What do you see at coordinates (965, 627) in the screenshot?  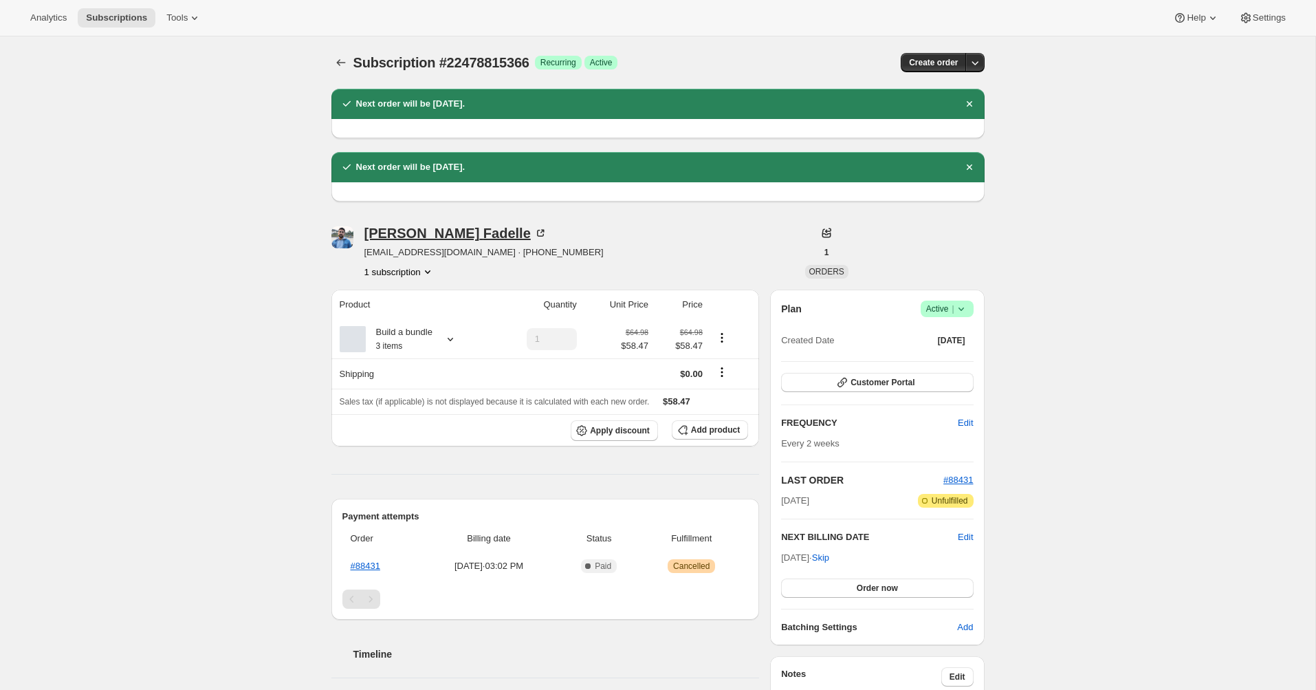 I see `span: Add` at bounding box center [965, 627].